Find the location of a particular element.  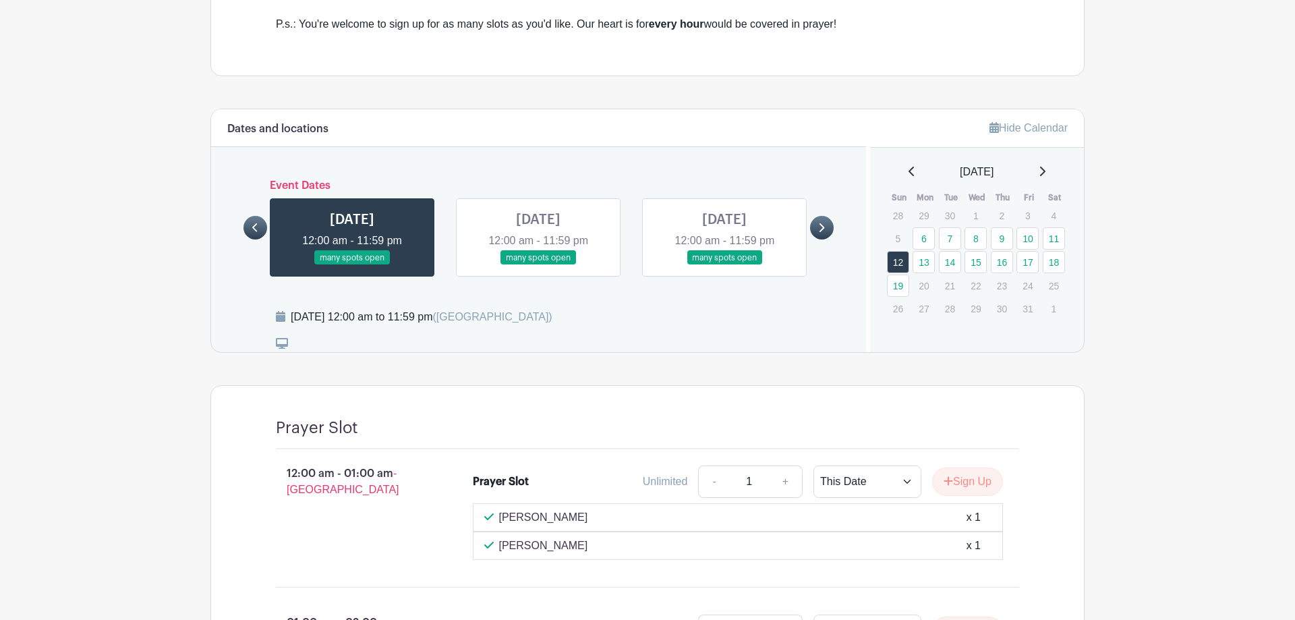

th: Thu is located at coordinates (1003, 198).